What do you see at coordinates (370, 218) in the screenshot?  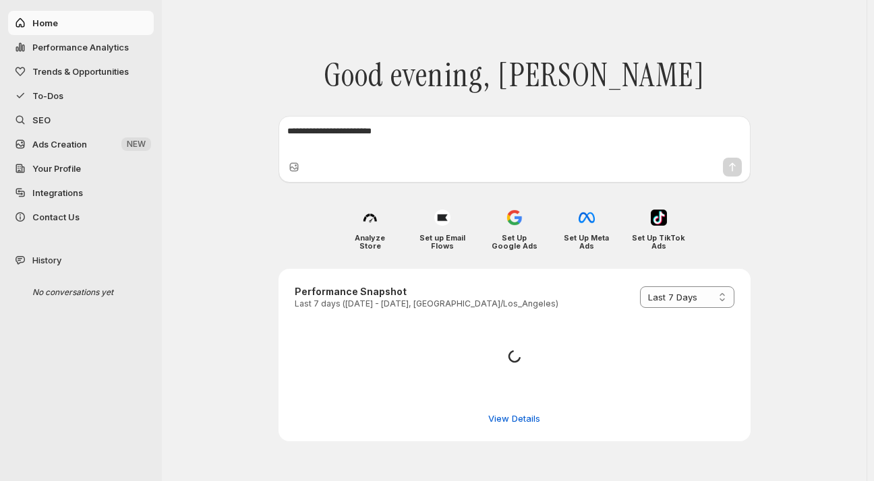 I see `img: Analyze Store icon` at bounding box center [370, 218].